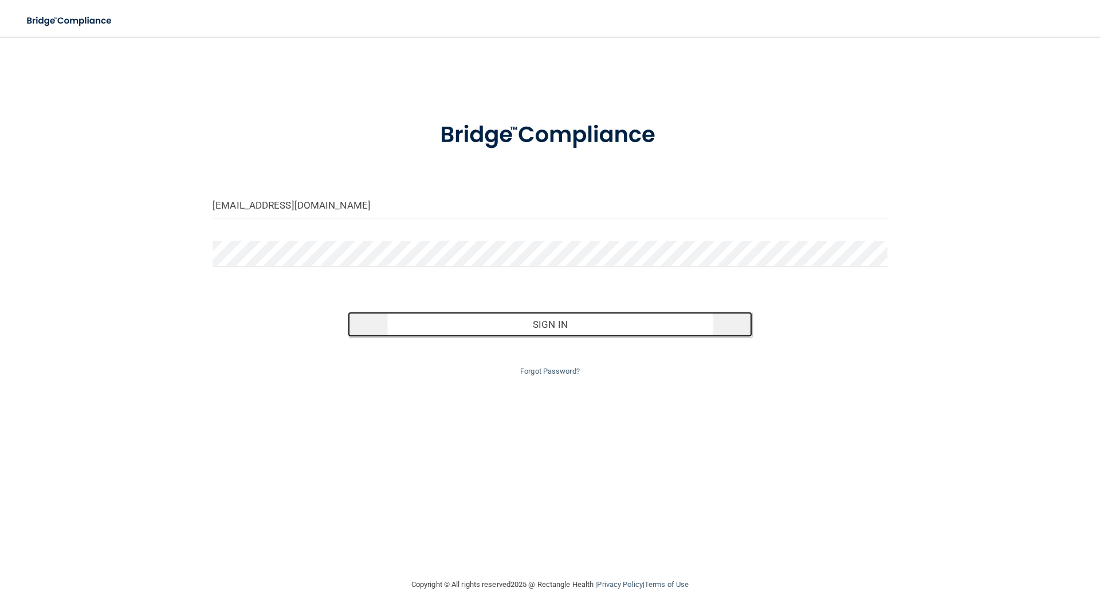  What do you see at coordinates (550, 585) in the screenshot?
I see `div: Copyright © All rights reserved 2025 @ Rectangle Health | |` at bounding box center [550, 585].